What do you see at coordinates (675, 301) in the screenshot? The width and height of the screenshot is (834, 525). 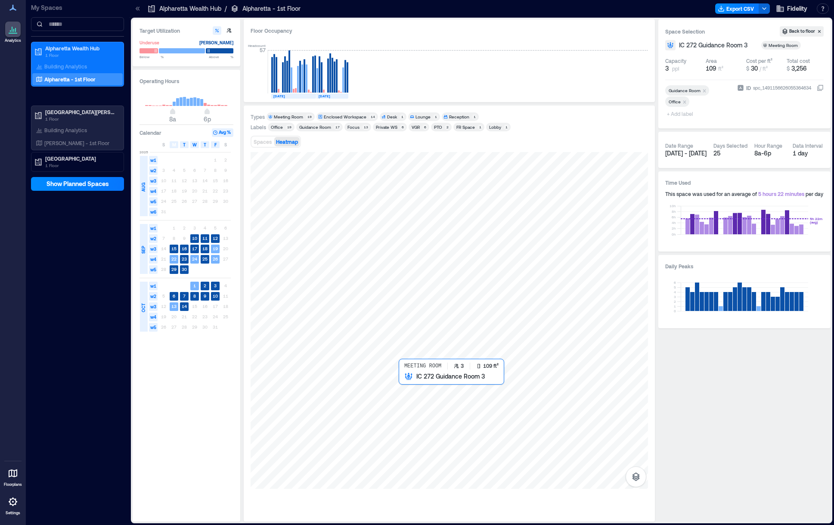 I see `tspan: 2` at bounding box center [675, 301].